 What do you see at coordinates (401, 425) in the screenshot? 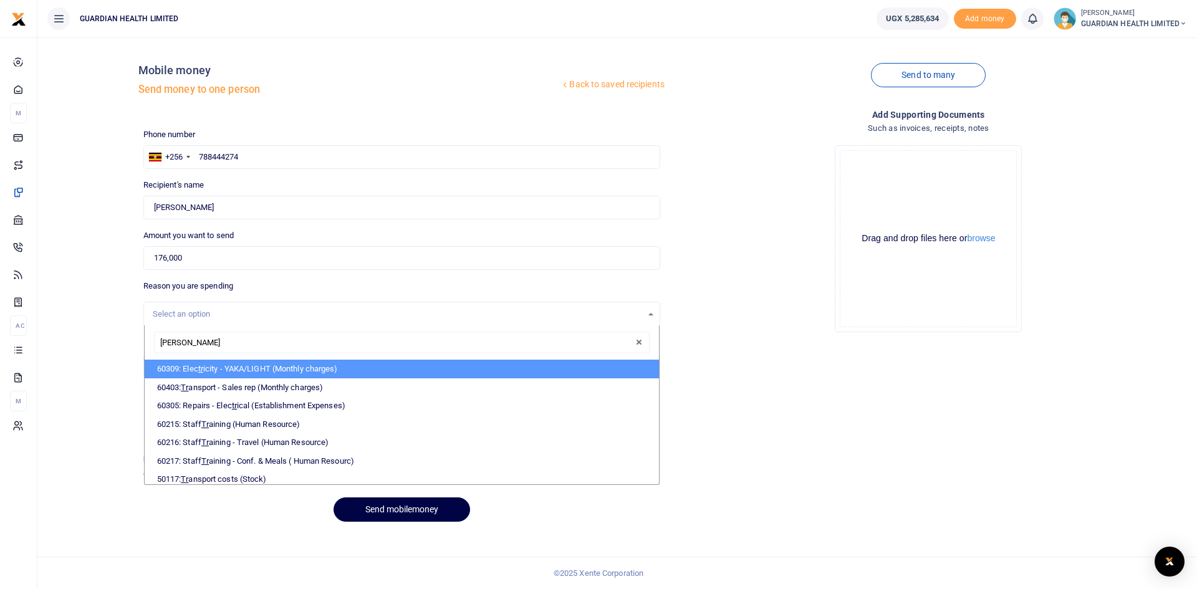
I see `li: 60215: Staff aining (Human Resource)` at bounding box center [401, 425].